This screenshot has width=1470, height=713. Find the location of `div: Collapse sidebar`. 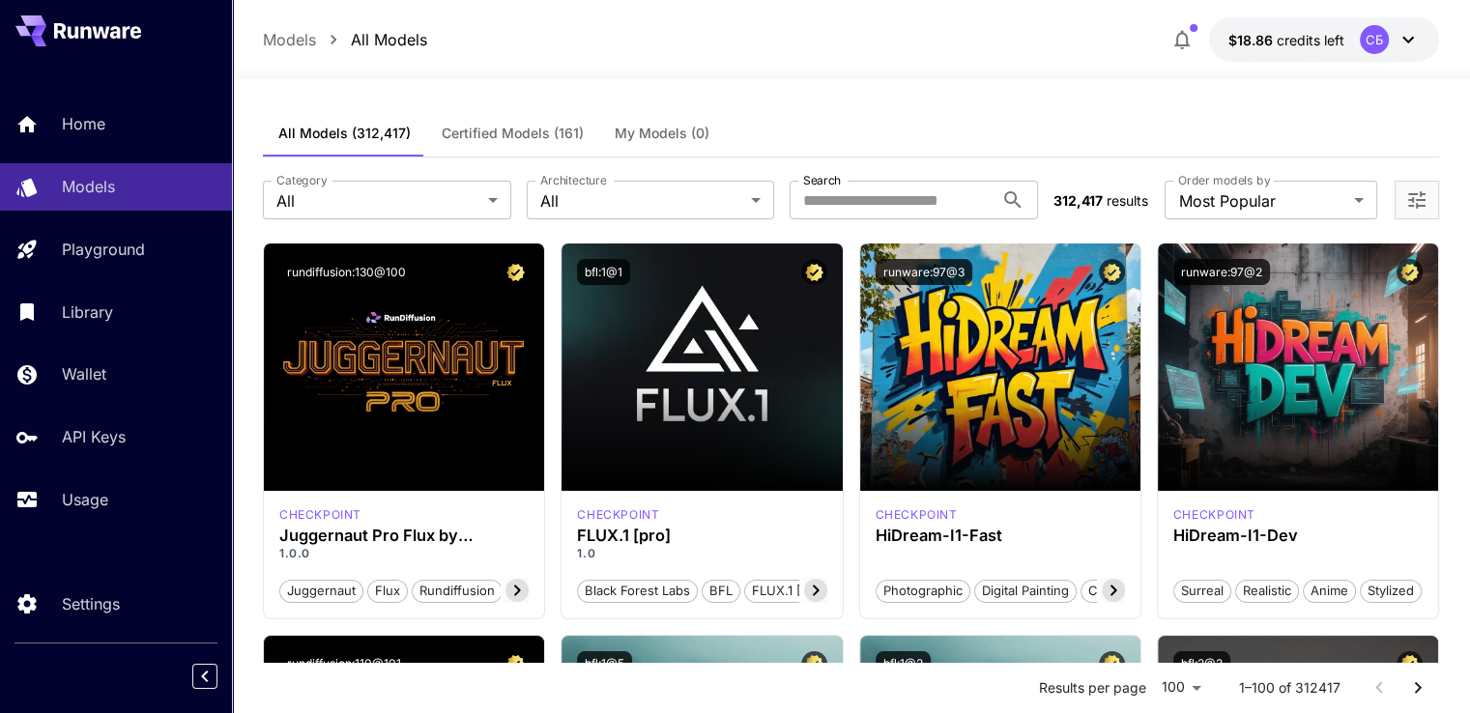

div: Collapse sidebar is located at coordinates (219, 677).